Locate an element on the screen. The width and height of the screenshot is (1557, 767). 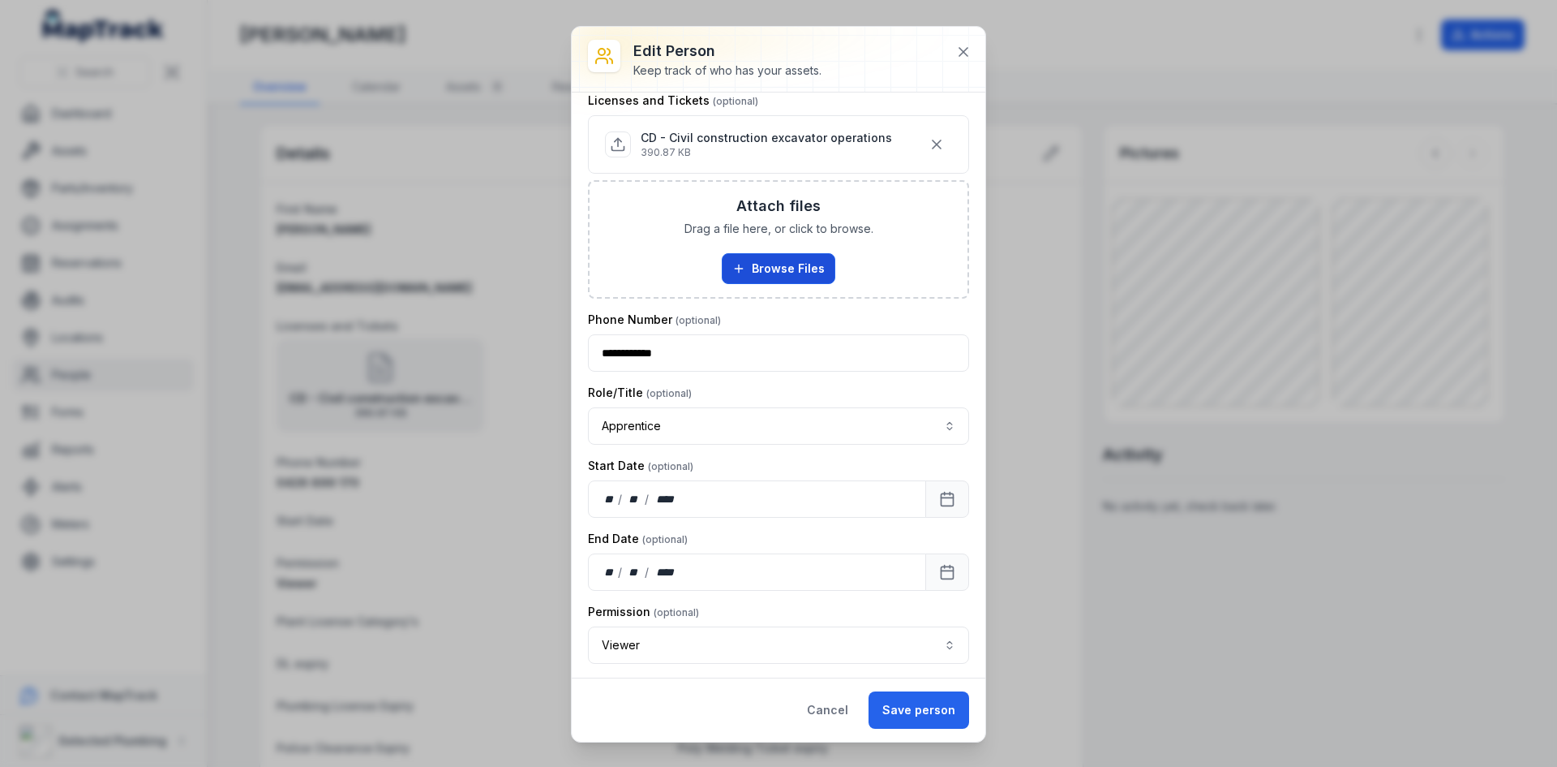
label: Start Date is located at coordinates (641, 466).